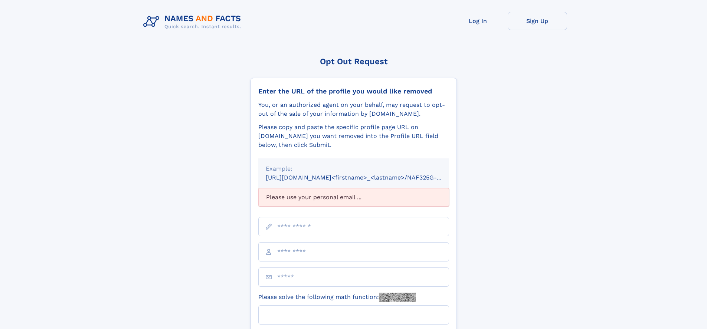  I want to click on label: Please solve the following math function:, so click(337, 298).